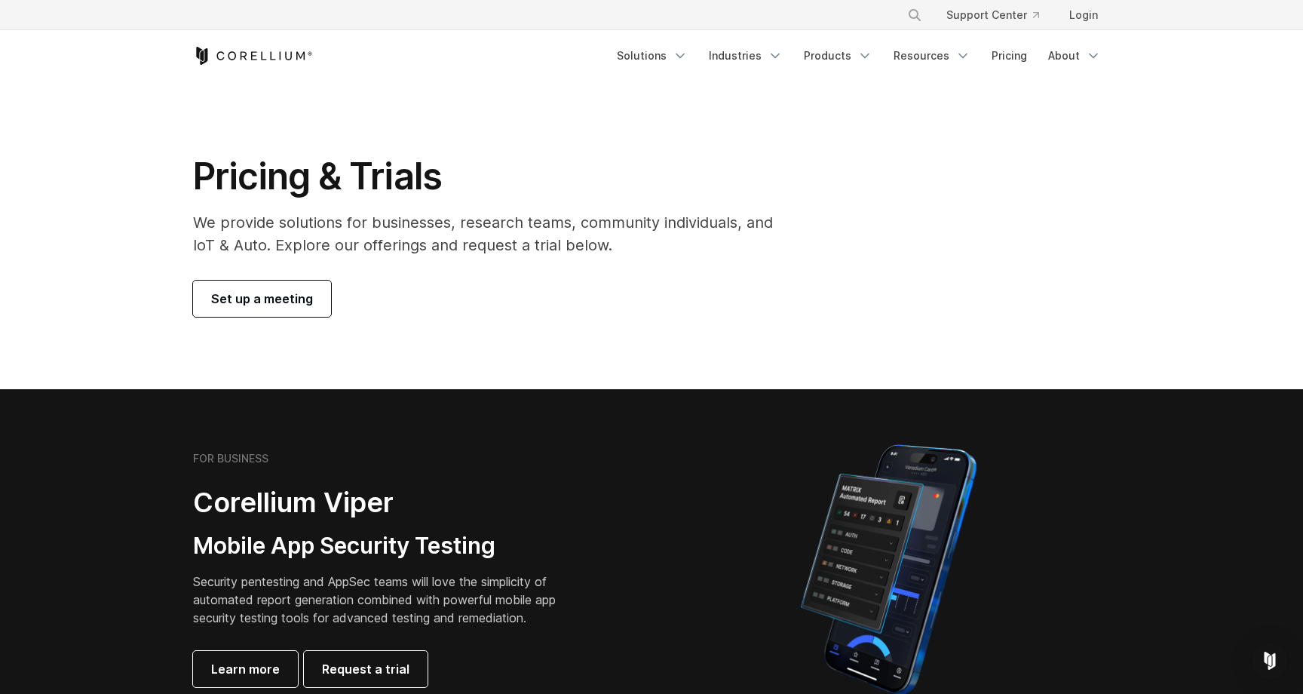 This screenshot has width=1303, height=694. What do you see at coordinates (993, 15) in the screenshot?
I see `a: Support Center` at bounding box center [993, 15].